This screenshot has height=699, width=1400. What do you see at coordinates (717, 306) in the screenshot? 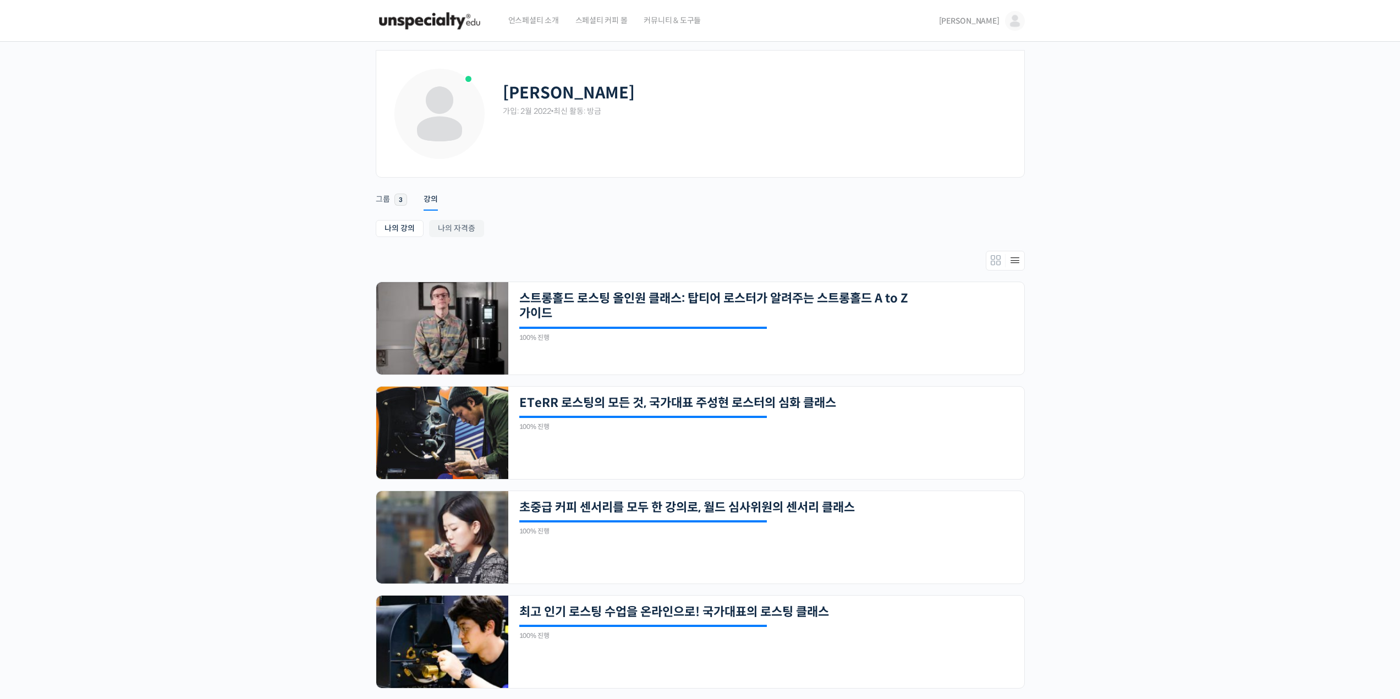
I see `a: 스트롱홀드 로스팅 올인원 클래스: 탑티어 로스터가 알려주는 스트롱홀드 A to Z 가이드` at bounding box center [717, 306].